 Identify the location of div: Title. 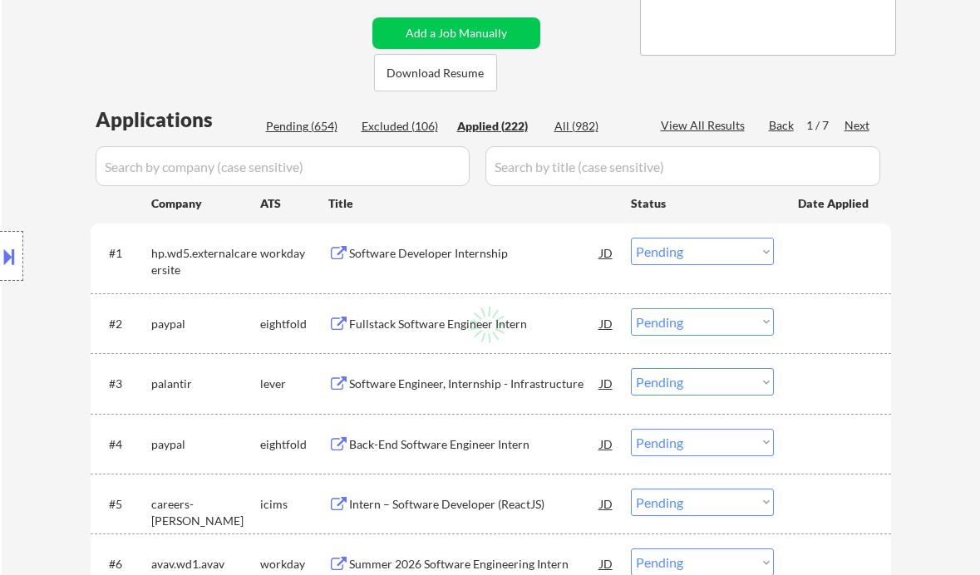
(472, 204).